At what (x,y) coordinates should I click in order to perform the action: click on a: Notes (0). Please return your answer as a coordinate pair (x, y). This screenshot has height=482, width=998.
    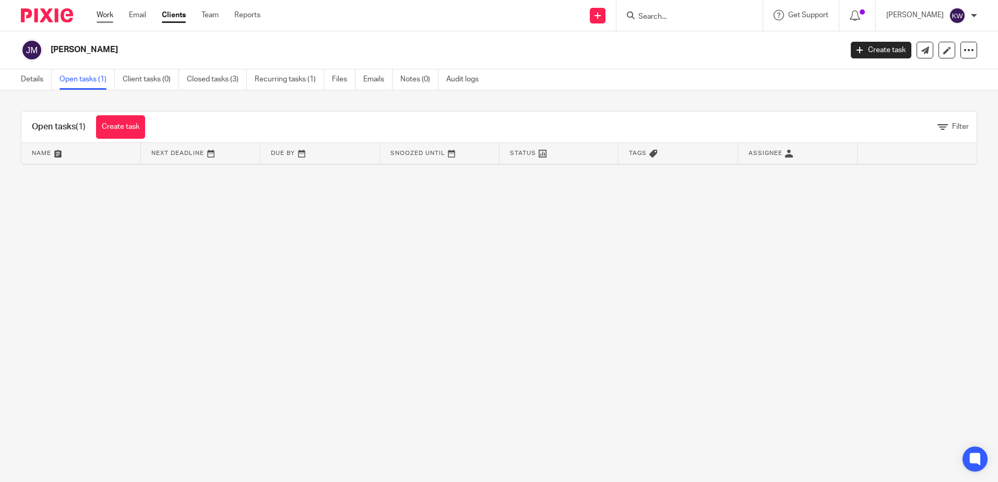
    Looking at the image, I should click on (419, 79).